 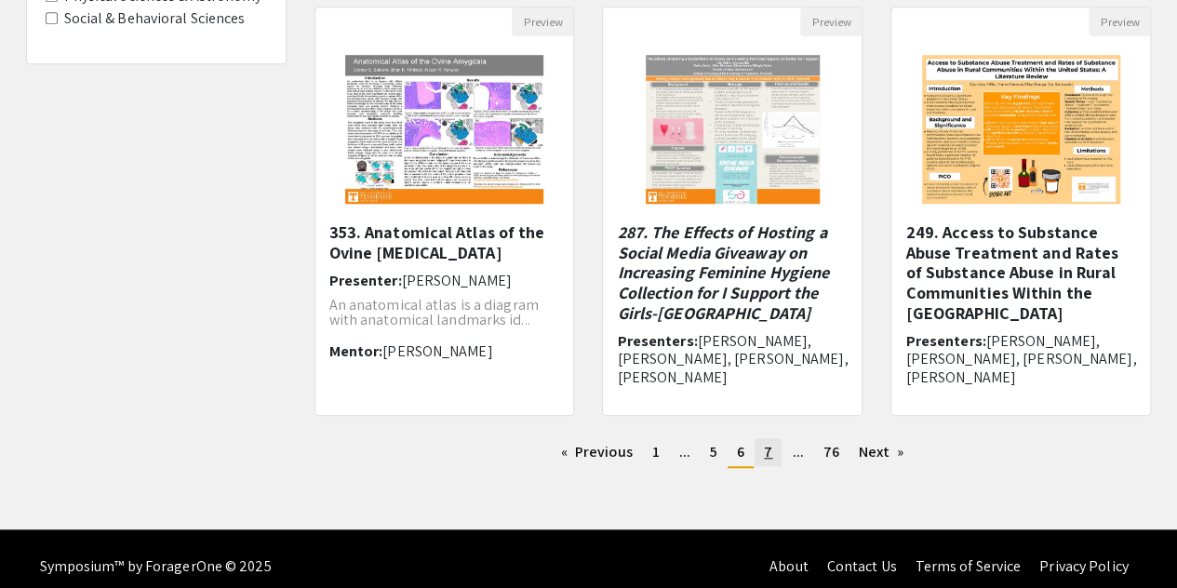 I want to click on label: Social & Behavioral Sciences, so click(x=154, y=19).